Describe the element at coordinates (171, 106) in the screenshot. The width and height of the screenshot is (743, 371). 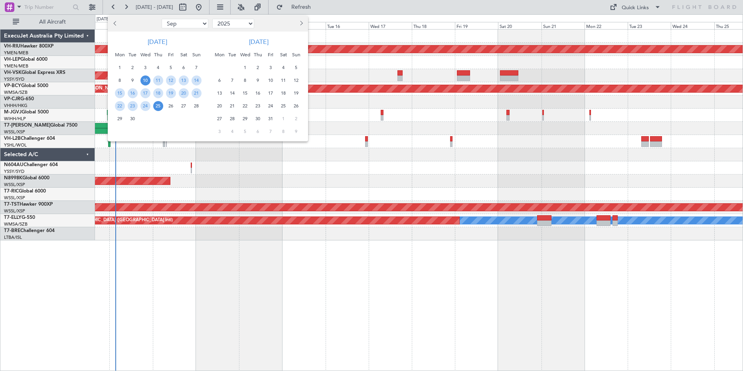
I see `div: 26-9-2025` at that location.